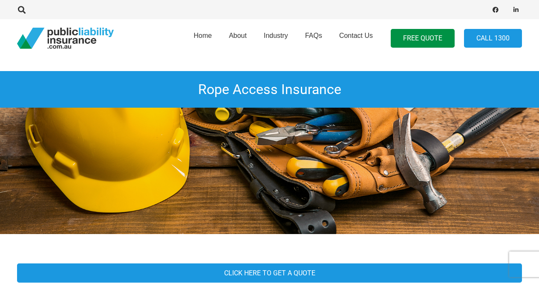 Image resolution: width=539 pixels, height=283 pixels. What do you see at coordinates (238, 35) in the screenshot?
I see `span: About` at bounding box center [238, 35].